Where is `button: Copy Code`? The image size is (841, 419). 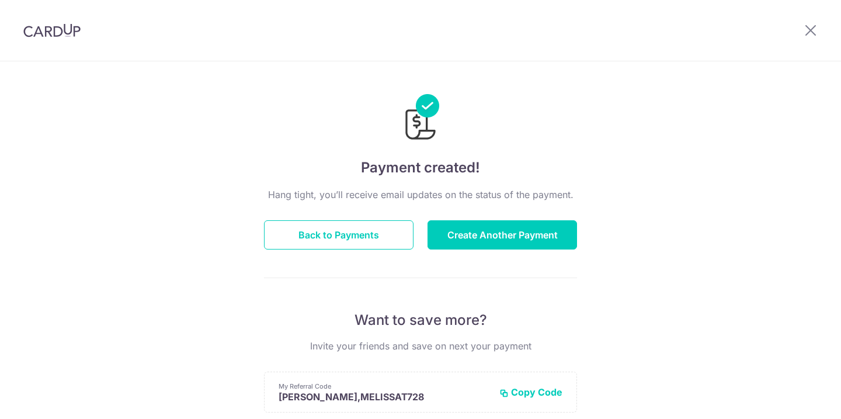 button: Copy Code is located at coordinates (531, 392).